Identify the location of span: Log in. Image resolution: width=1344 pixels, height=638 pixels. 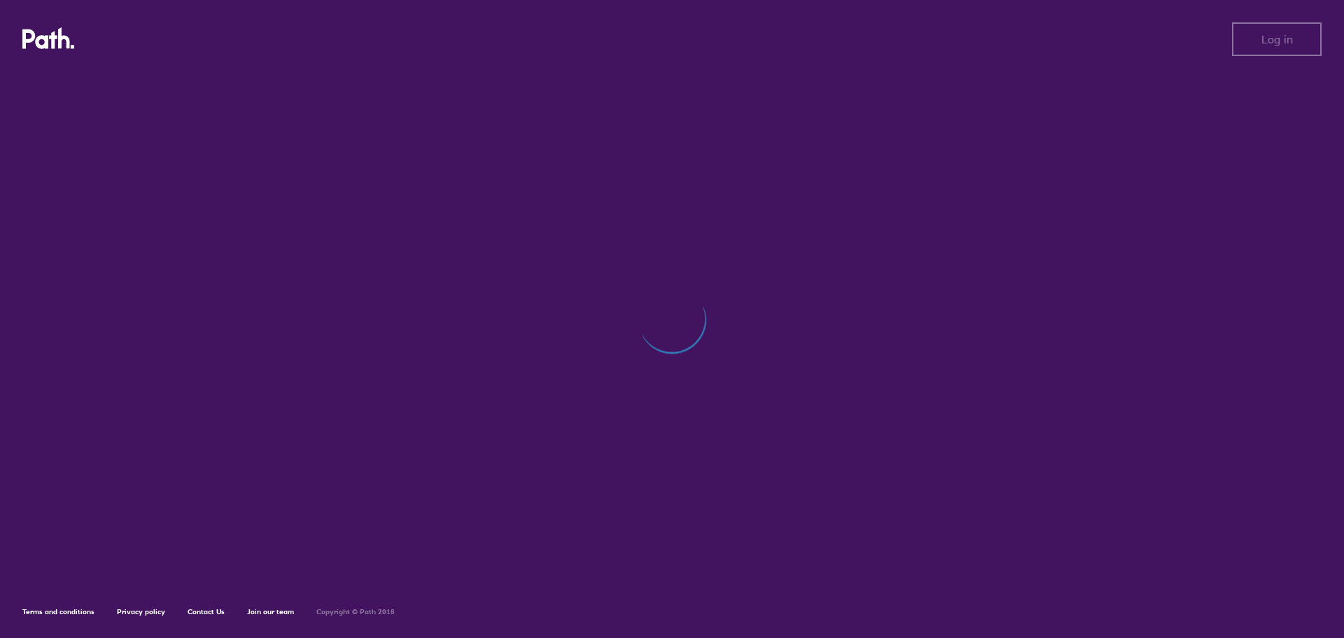
(1277, 39).